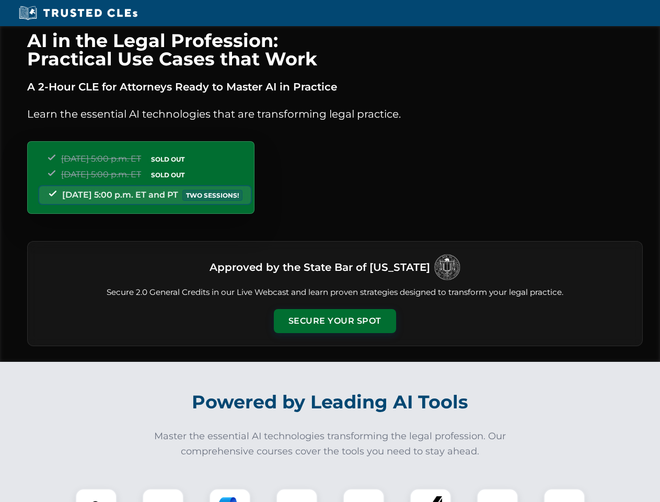  What do you see at coordinates (335, 292) in the screenshot?
I see `p: Secure 2.0 General Credits in our Live Webcast and learn proven strategies designed to transform ...` at bounding box center [335, 292].